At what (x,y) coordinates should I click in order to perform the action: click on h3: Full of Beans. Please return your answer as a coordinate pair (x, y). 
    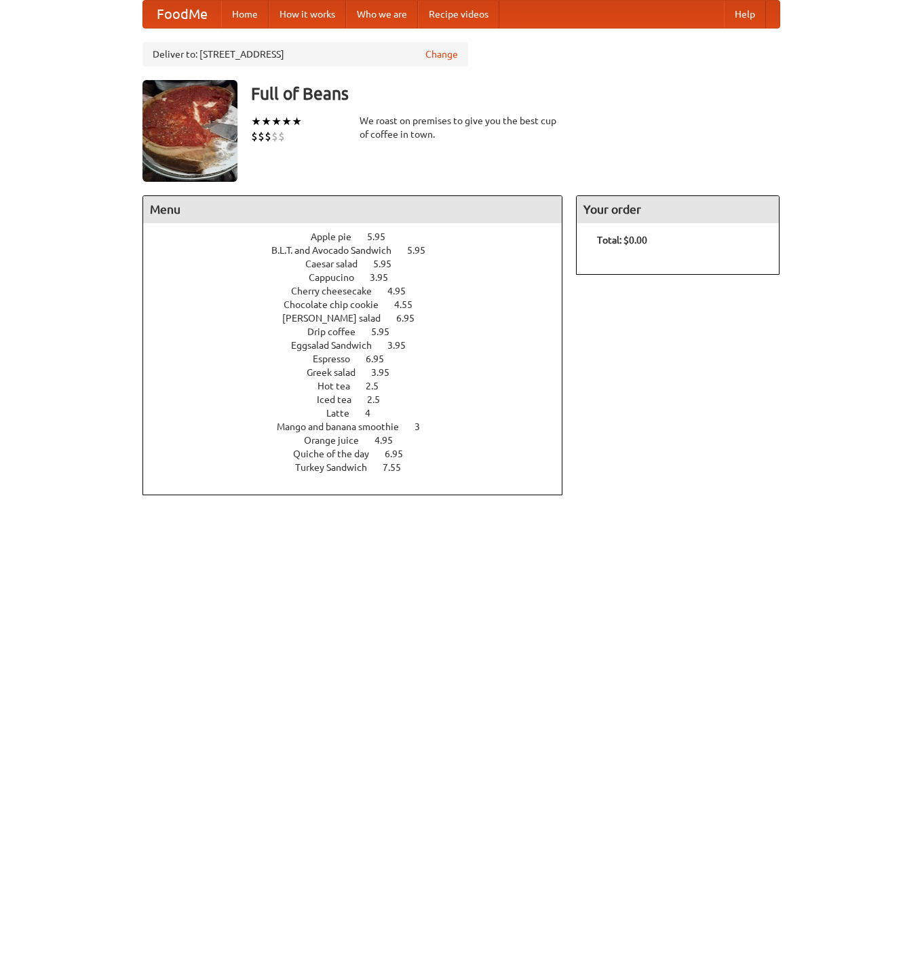
    Looking at the image, I should click on (516, 94).